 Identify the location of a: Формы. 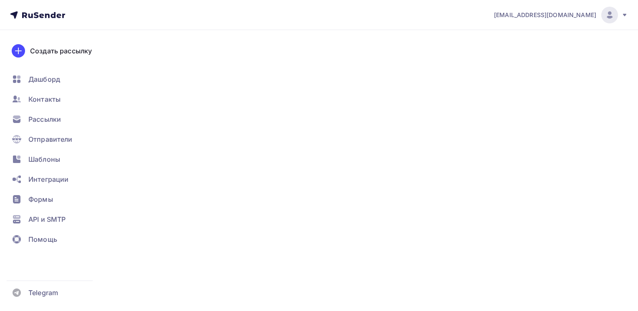
(56, 199).